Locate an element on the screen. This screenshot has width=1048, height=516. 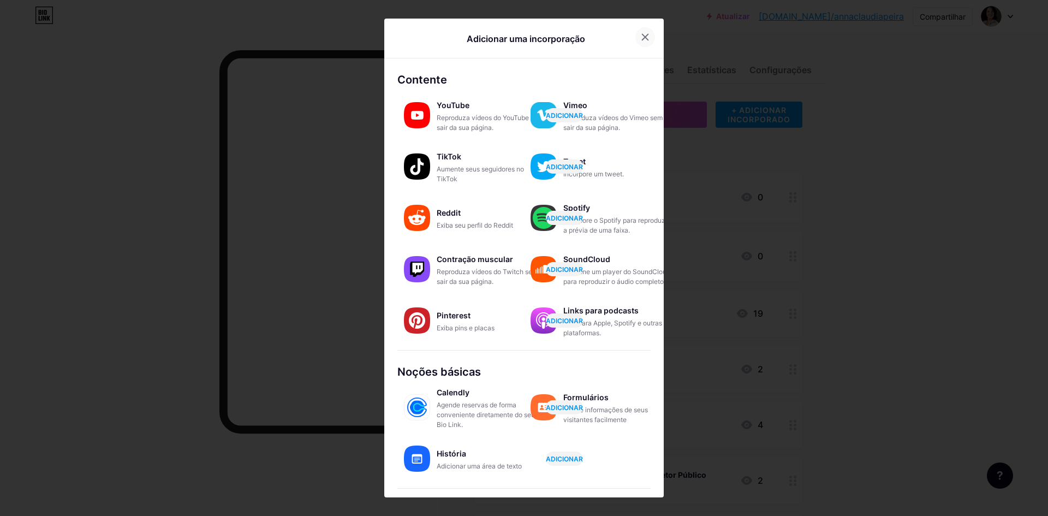
font: Reproduza vídeos do YouTube sem sair da sua página. is located at coordinates (490, 122).